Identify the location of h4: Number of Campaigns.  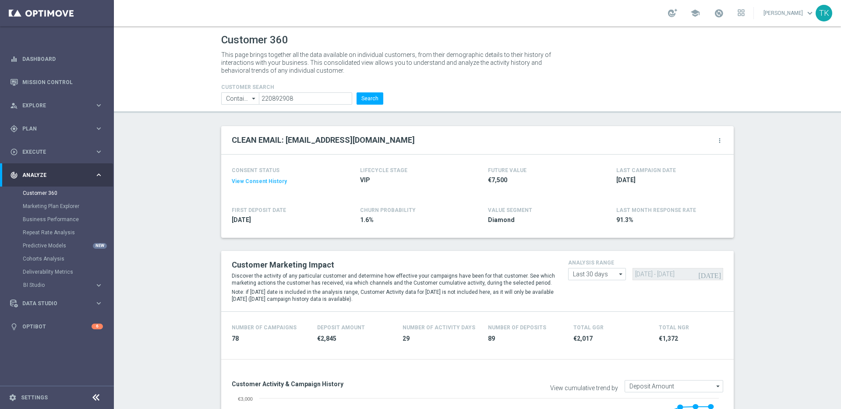
(264, 328).